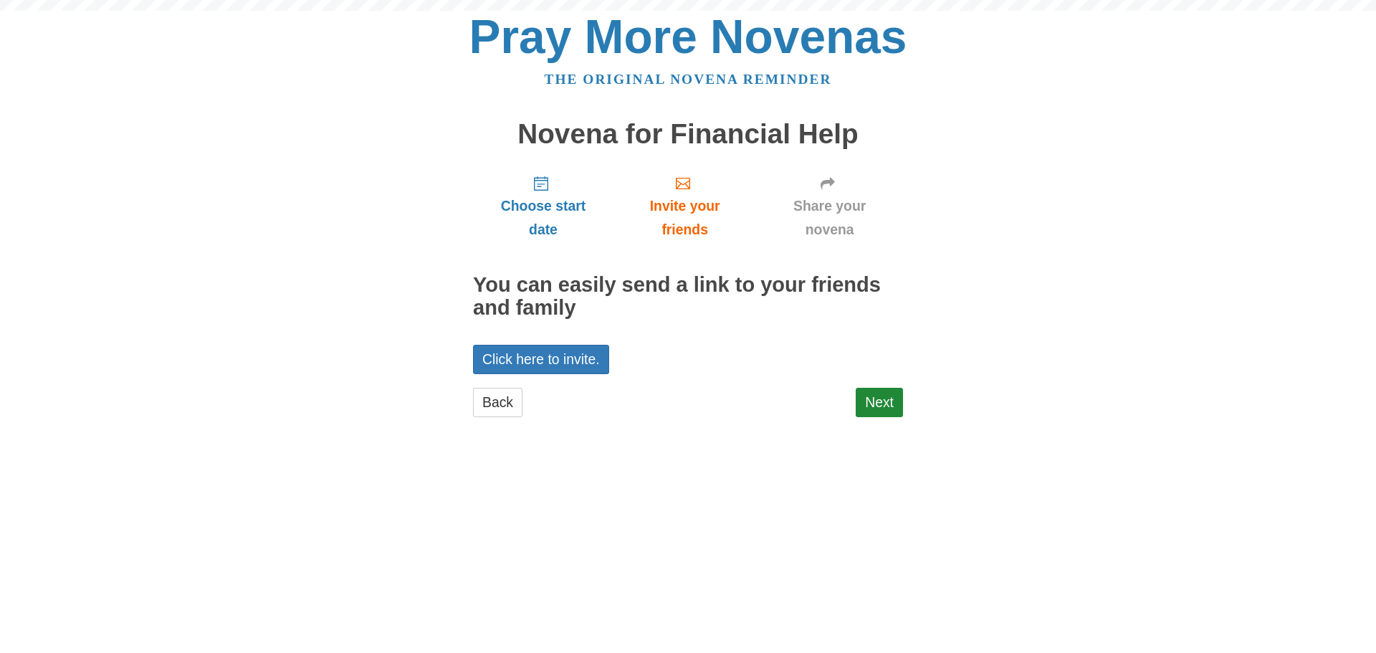 The image size is (1376, 653). Describe the element at coordinates (688, 297) in the screenshot. I see `h2: You can easily send a link to your friends and family` at that location.